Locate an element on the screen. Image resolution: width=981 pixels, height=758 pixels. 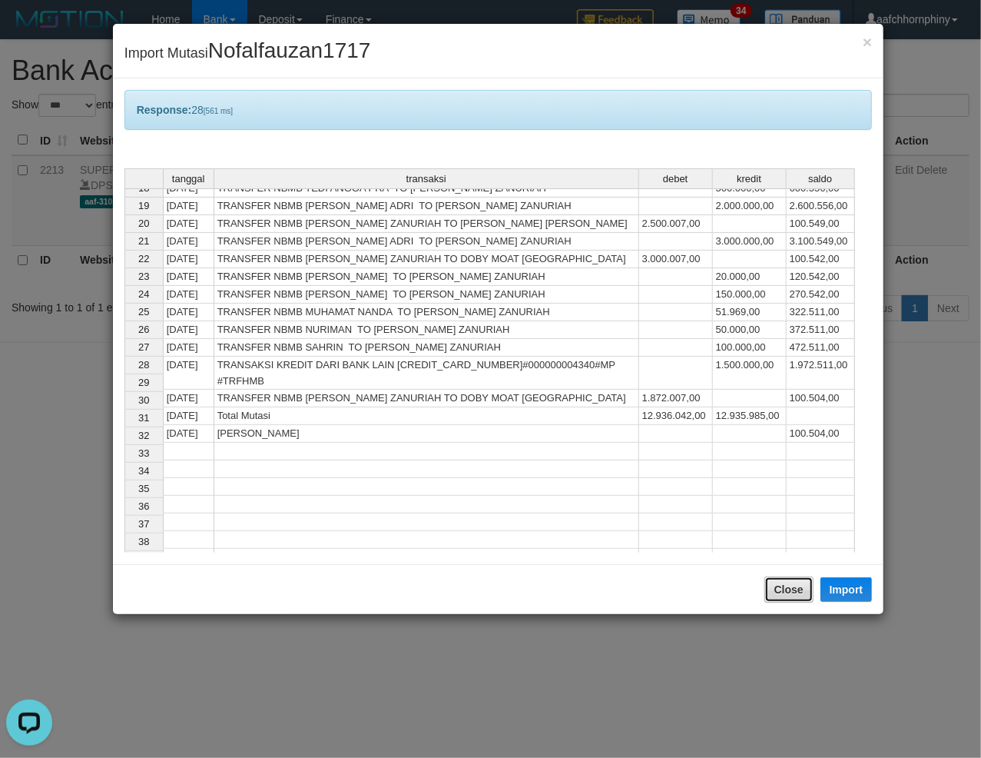
td: 100.000,00 is located at coordinates (750, 347).